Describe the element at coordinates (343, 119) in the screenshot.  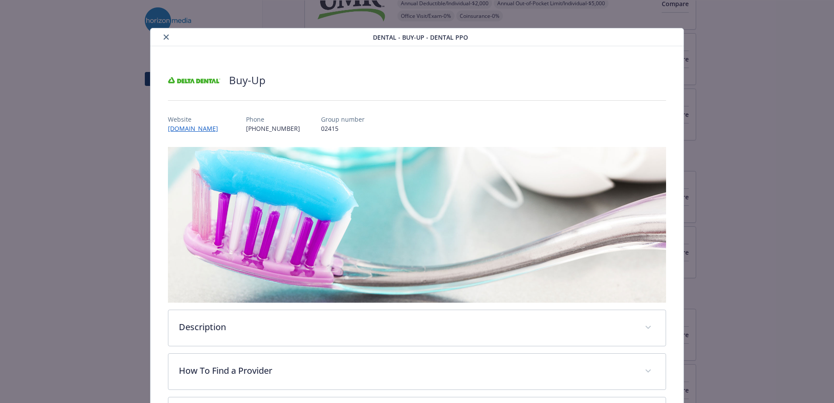
I see `p: Group number` at that location.